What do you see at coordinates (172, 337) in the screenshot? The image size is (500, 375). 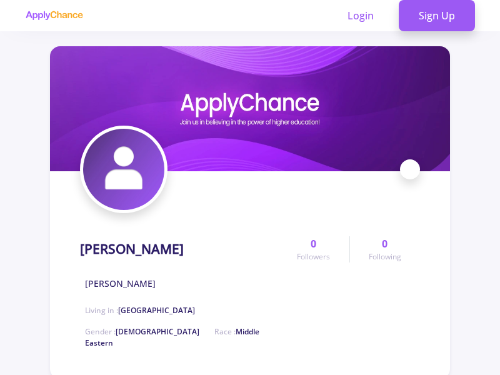 I see `span: Race :` at bounding box center [172, 337].